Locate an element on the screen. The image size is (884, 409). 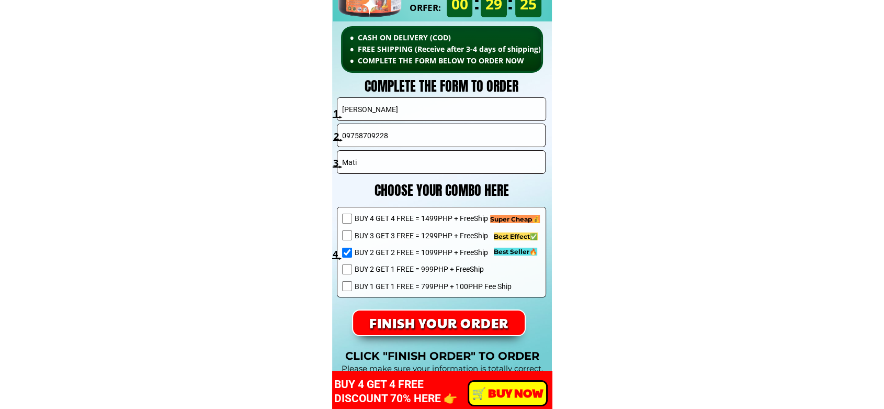
p: FINISH YOUR ORDER is located at coordinates (439, 322).